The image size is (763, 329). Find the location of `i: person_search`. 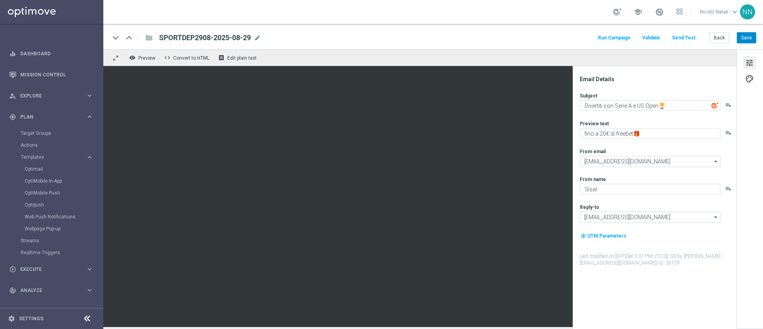

i: person_search is located at coordinates (13, 96).